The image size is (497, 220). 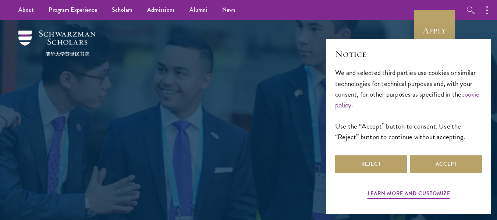 What do you see at coordinates (407, 100) in the screenshot?
I see `a: cookie policy` at bounding box center [407, 100].